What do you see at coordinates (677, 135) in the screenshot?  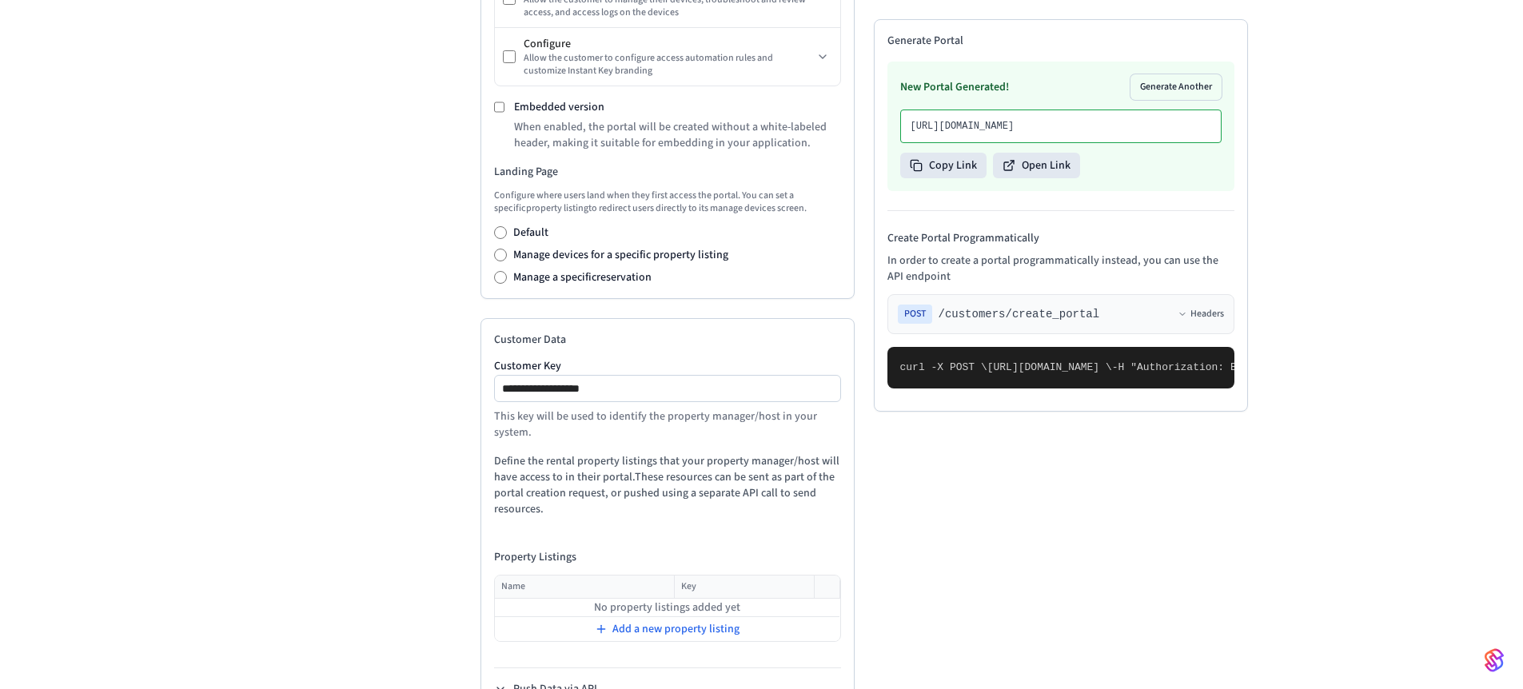 I see `p: When enabled, the portal will be created without a white-labeled header, making it suitable for e...` at bounding box center [677, 135].